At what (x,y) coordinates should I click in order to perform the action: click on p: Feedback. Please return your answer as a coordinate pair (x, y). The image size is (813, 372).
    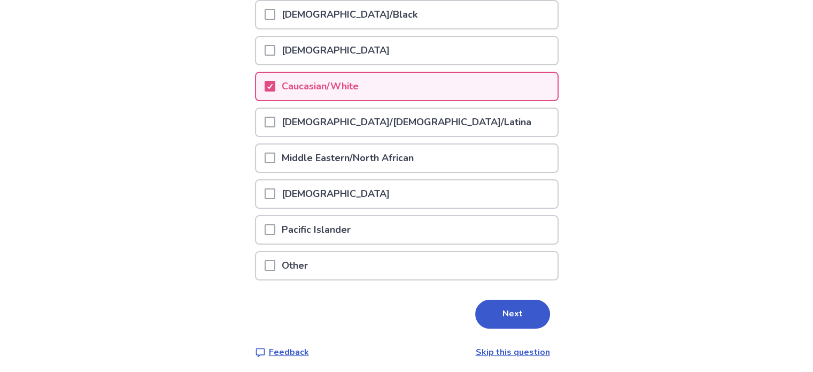
    Looking at the image, I should click on (289, 352).